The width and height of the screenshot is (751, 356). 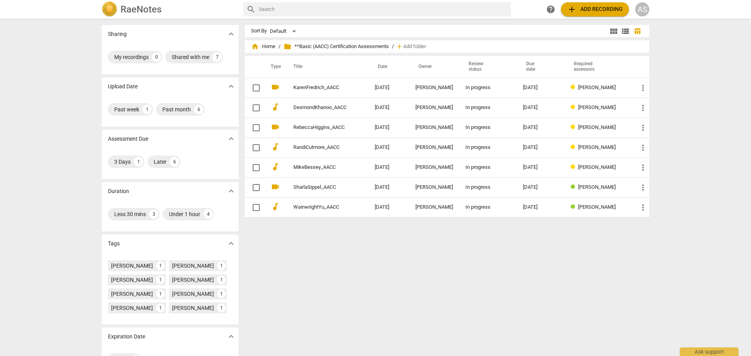 What do you see at coordinates (541, 67) in the screenshot?
I see `th: Due date` at bounding box center [541, 67].